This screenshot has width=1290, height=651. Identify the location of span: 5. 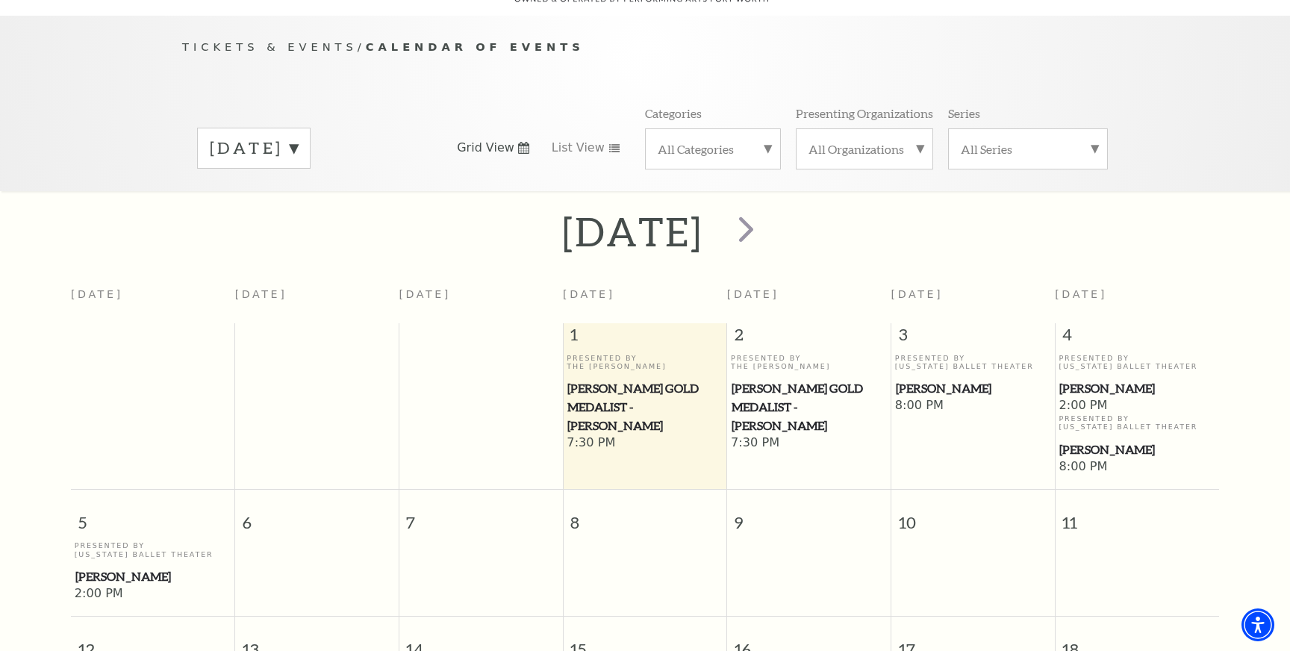
(152, 515).